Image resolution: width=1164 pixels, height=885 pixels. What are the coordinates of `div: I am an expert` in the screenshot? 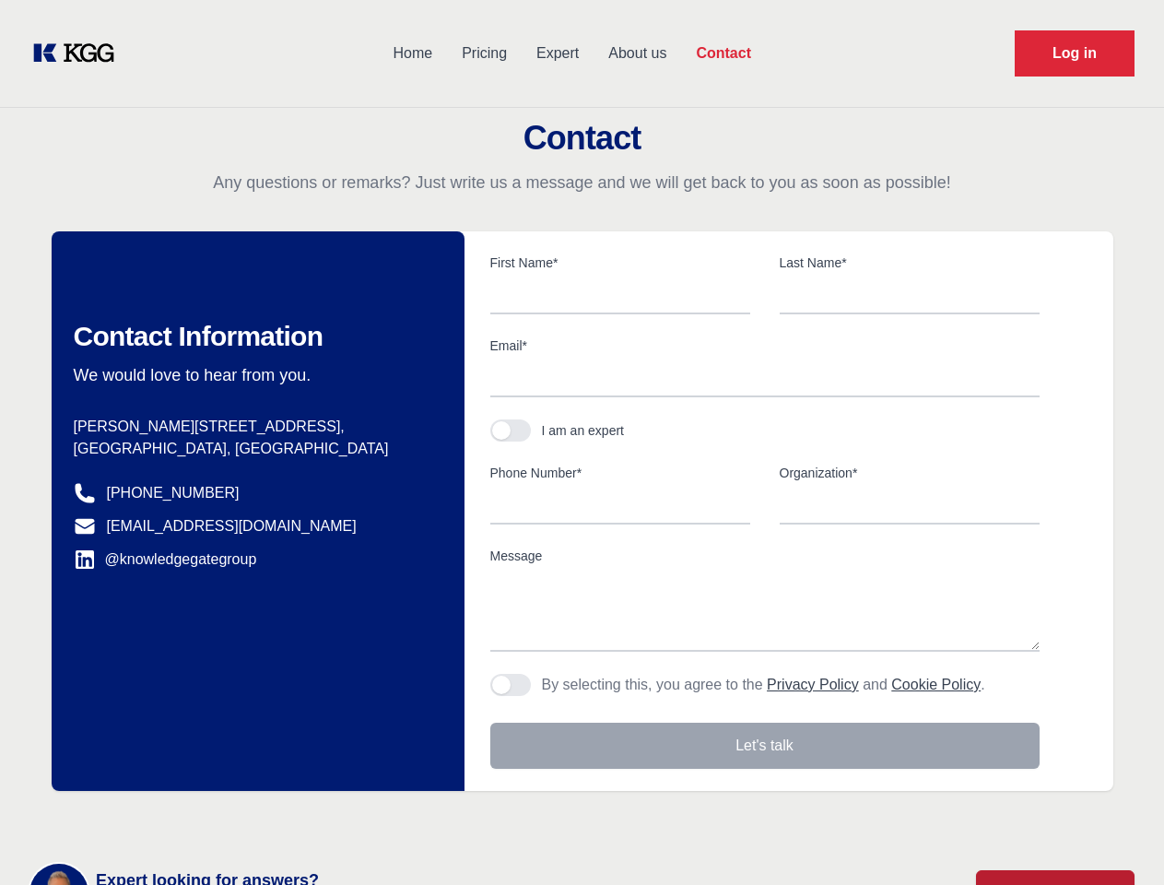 It's located at (584, 431).